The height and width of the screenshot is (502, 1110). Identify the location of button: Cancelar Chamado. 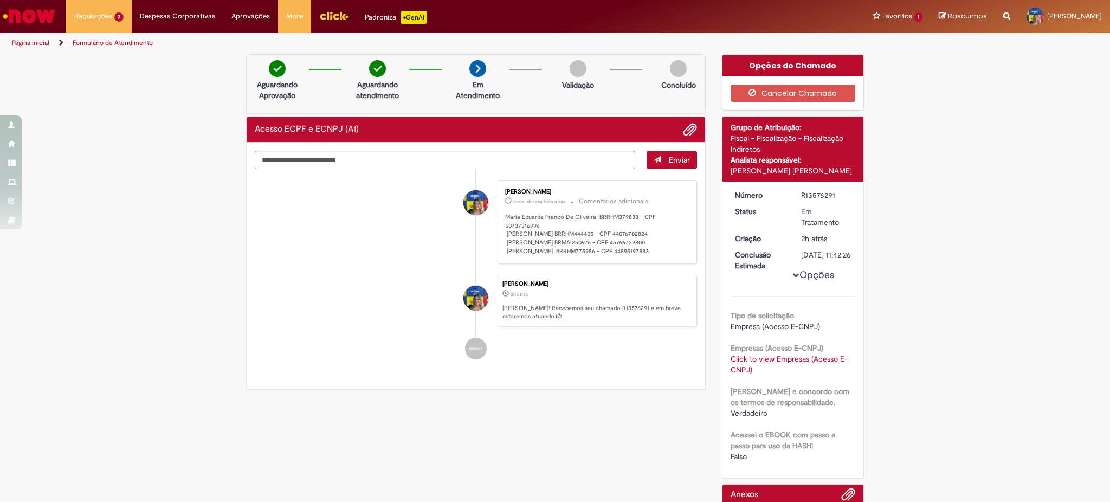
(793, 93).